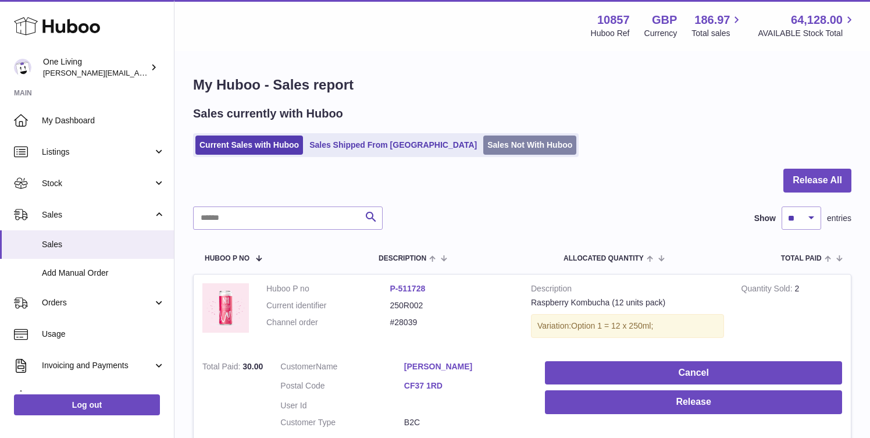  What do you see at coordinates (839, 218) in the screenshot?
I see `span: entries` at bounding box center [839, 218].